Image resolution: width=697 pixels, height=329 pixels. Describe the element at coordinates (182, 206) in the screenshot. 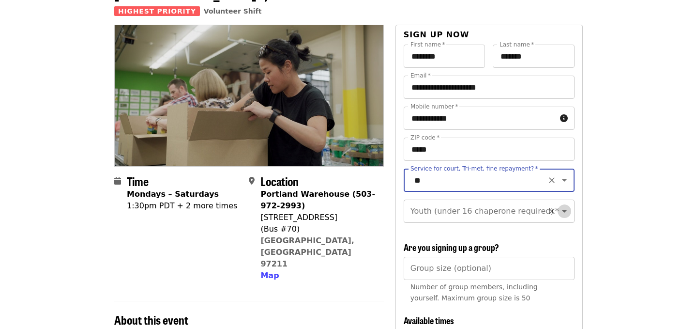

I see `div: 1:30pm PDT + 2 more times` at that location.